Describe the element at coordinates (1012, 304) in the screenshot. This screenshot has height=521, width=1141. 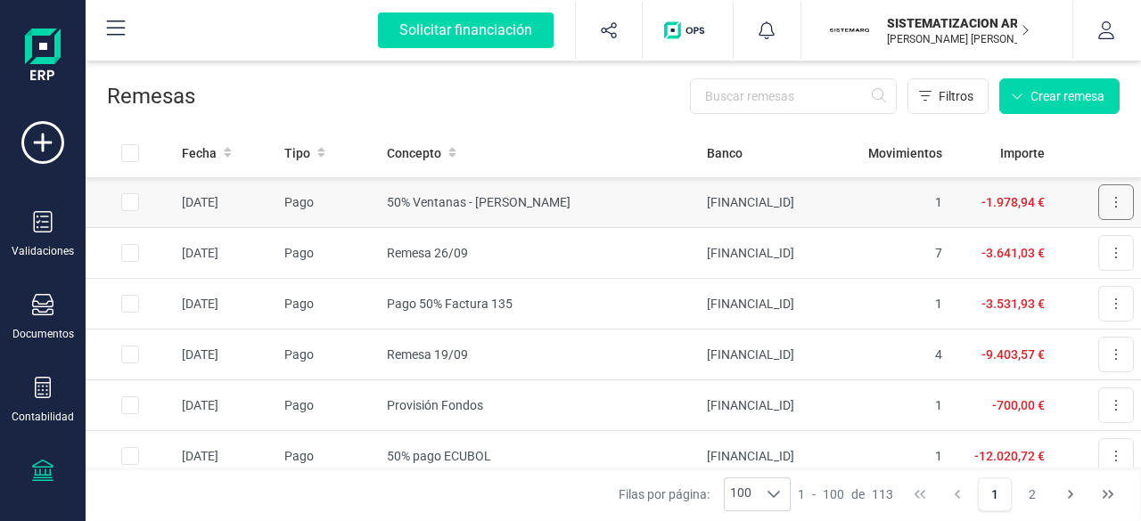
I see `span: -3.531,93 €` at that location.